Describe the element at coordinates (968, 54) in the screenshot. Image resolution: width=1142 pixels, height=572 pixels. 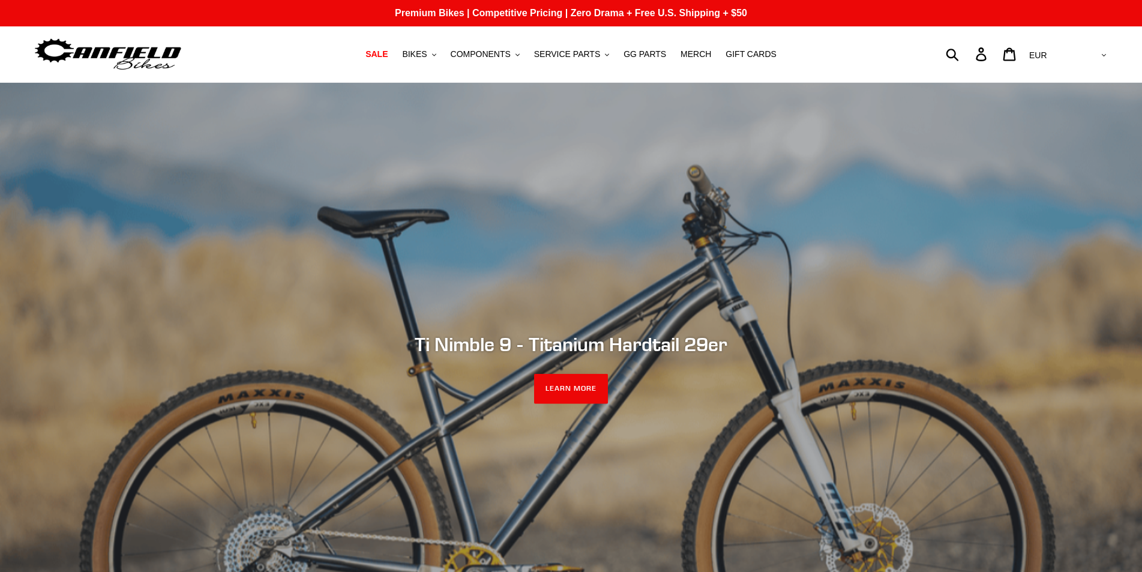
I see `input: Search` at that location.